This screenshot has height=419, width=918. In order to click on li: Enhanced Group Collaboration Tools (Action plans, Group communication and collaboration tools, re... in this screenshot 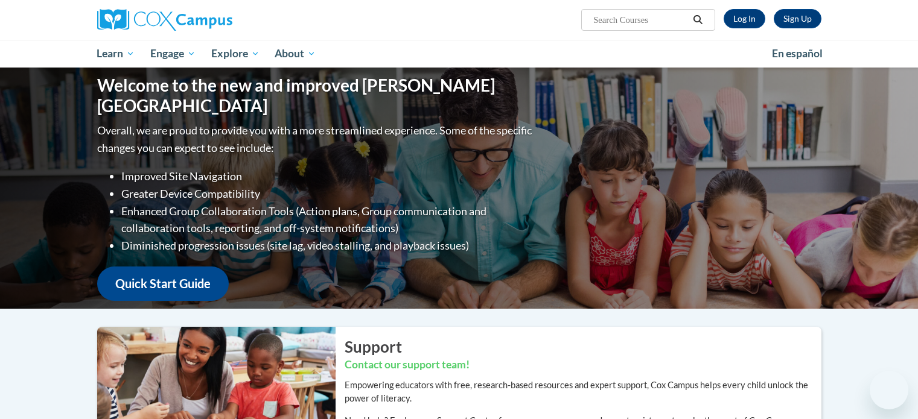, I will do `click(328, 220)`.